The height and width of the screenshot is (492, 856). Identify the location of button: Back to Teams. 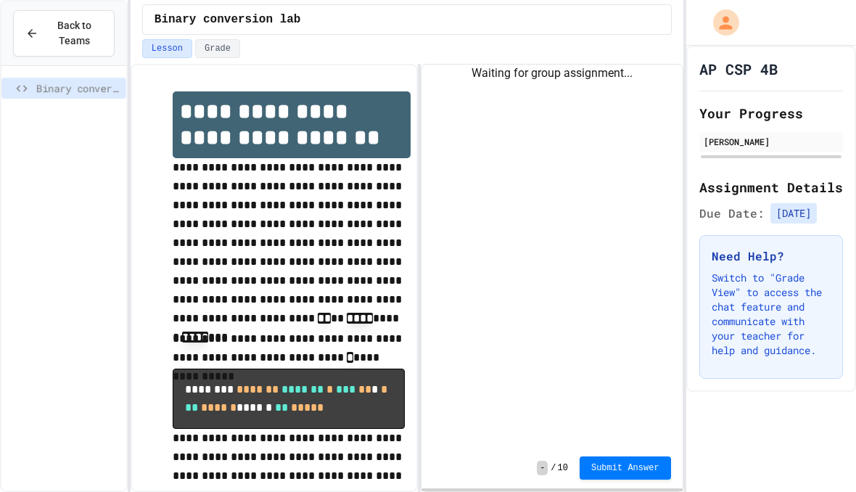
(64, 33).